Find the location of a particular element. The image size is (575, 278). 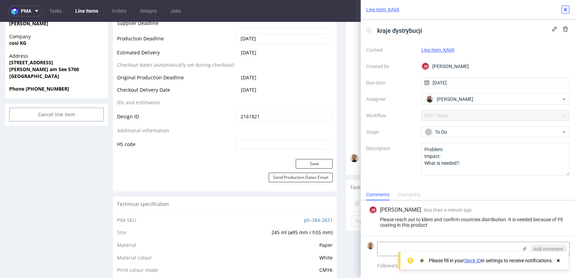

button: pma is located at coordinates (25, 11).